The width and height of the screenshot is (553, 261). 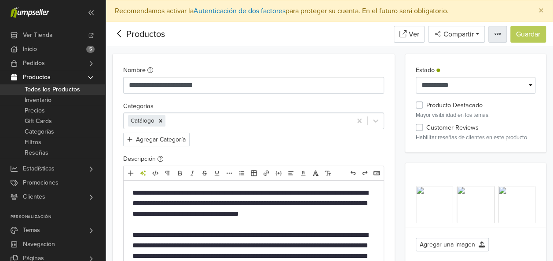 What do you see at coordinates (291, 173) in the screenshot?
I see `a: Alineación` at bounding box center [291, 173].